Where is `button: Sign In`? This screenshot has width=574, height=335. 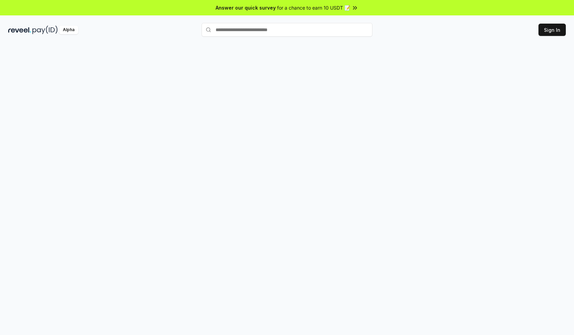
button: Sign In is located at coordinates (552, 30).